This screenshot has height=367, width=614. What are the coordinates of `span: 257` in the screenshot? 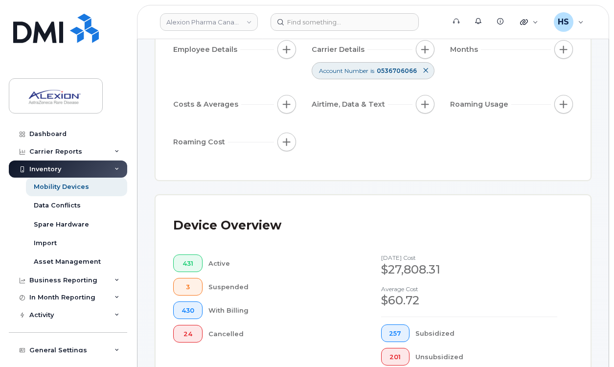 It's located at (395, 333).